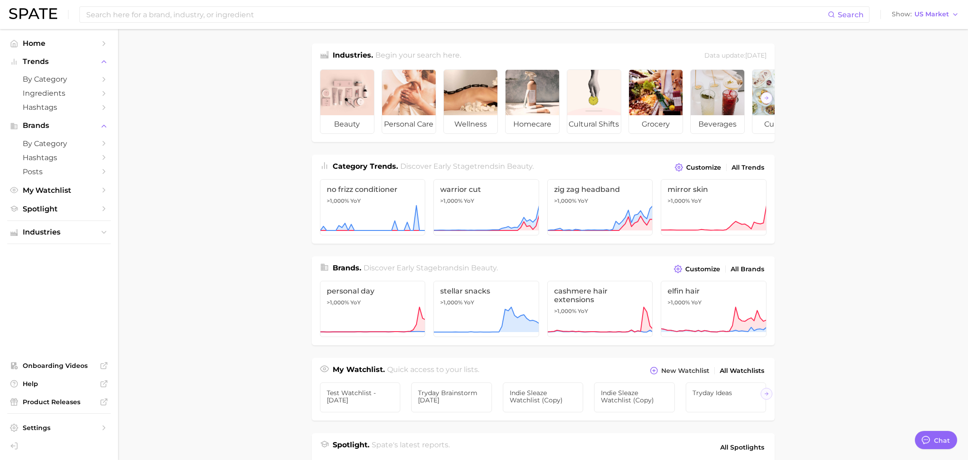 Image resolution: width=968 pixels, height=460 pixels. I want to click on span: Product Releases, so click(59, 402).